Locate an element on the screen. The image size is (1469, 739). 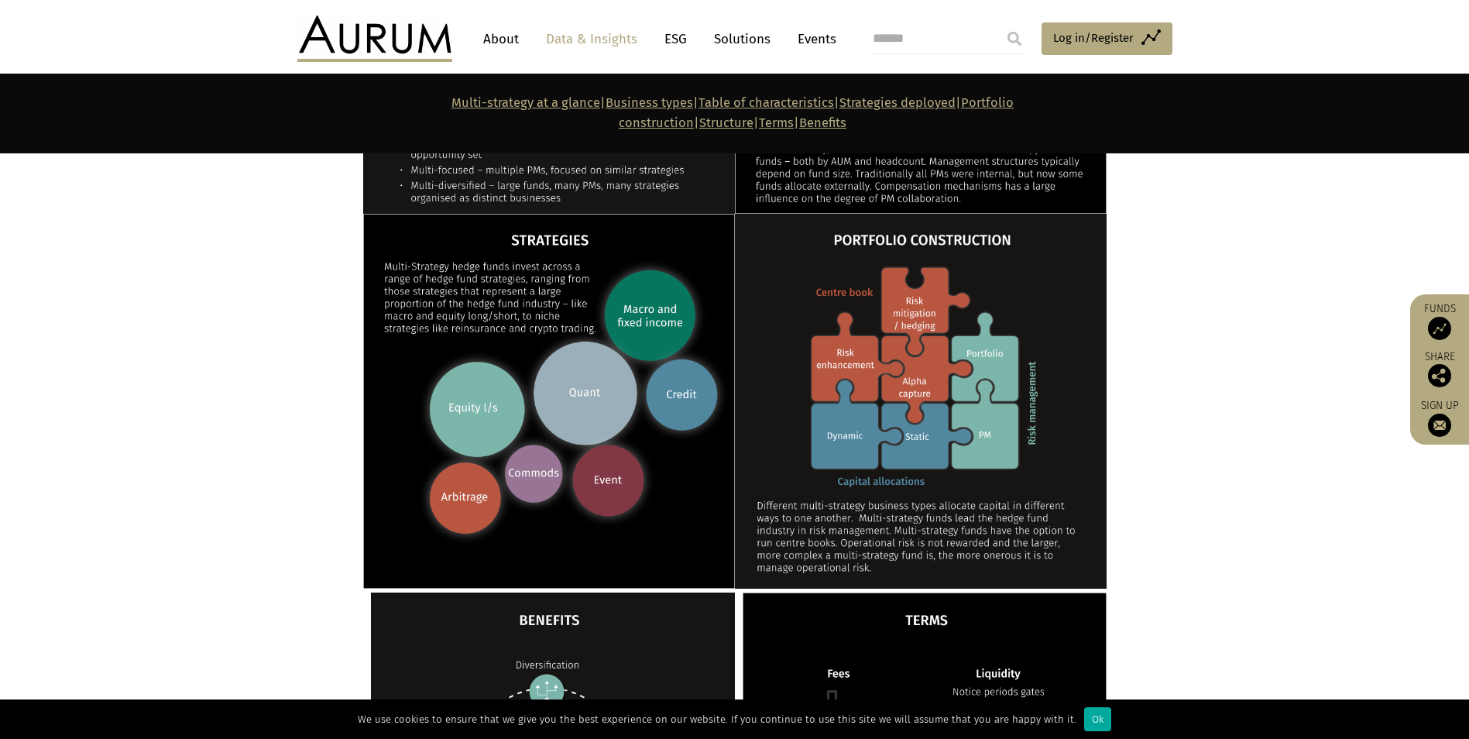
a: Terms is located at coordinates (776, 122).